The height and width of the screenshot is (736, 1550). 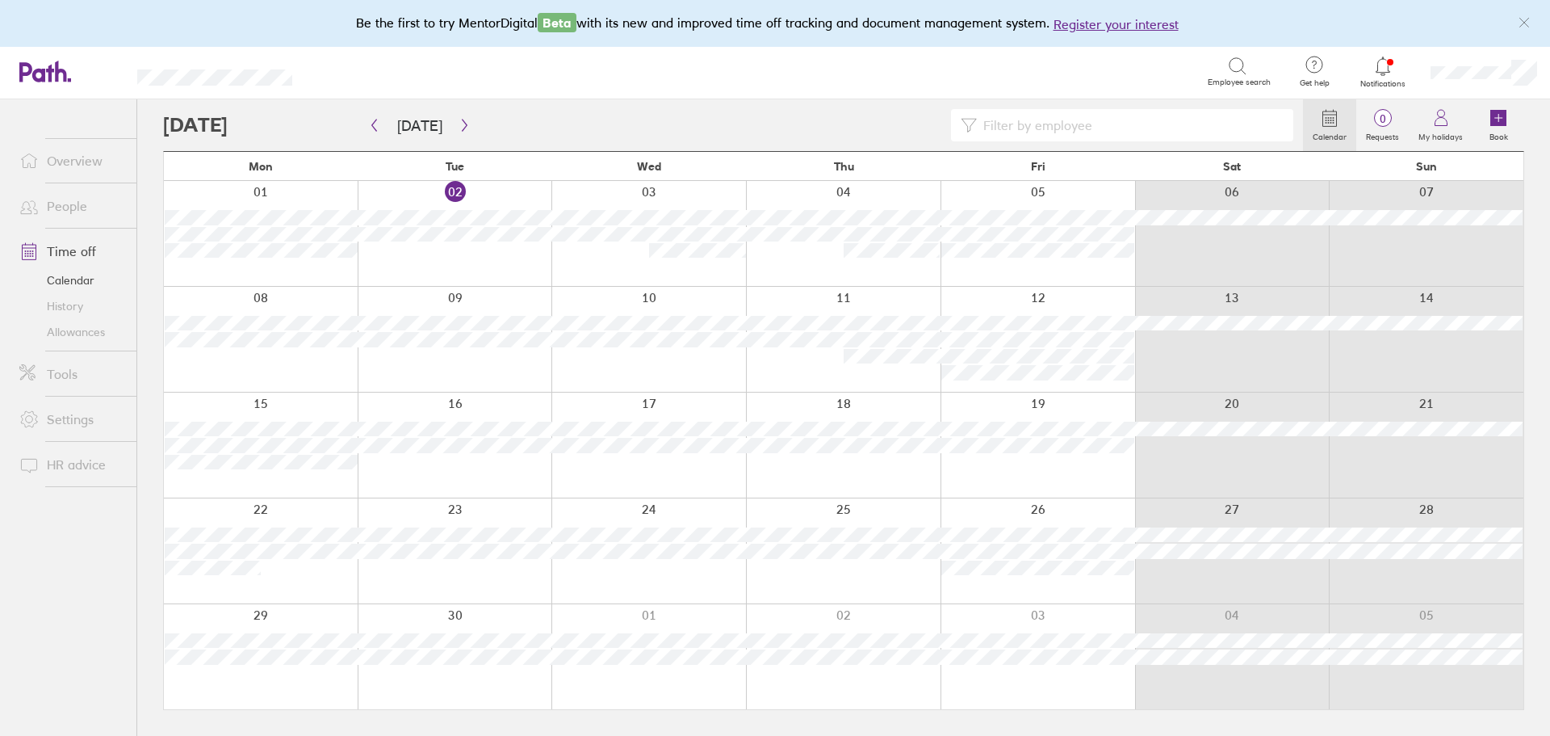 I want to click on label: Book, so click(x=1499, y=135).